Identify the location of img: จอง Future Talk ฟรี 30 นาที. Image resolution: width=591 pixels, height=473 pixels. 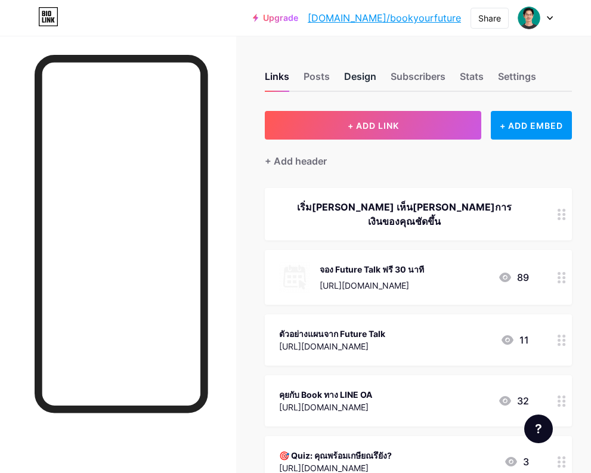
(295, 277).